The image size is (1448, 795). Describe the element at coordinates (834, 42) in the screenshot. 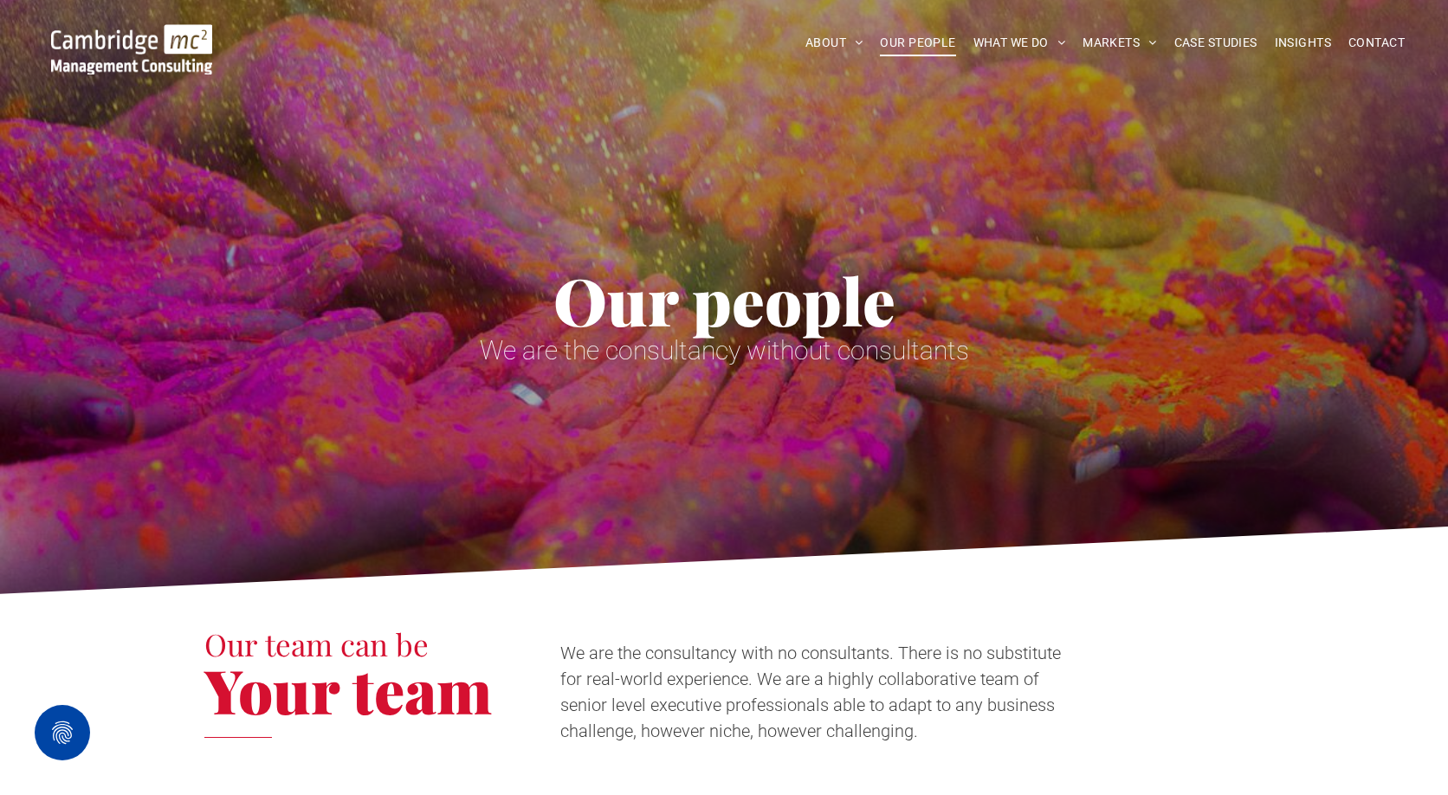

I see `a: ABOUT` at that location.